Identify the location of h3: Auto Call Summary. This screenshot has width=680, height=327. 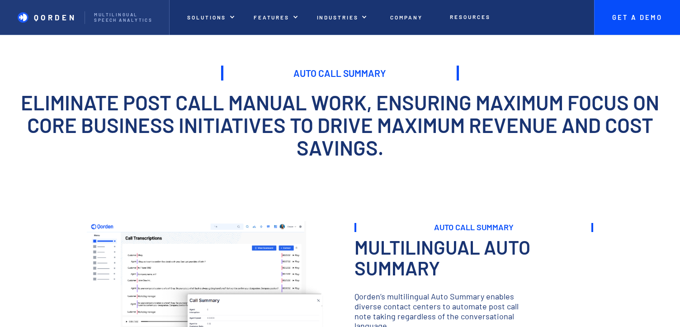
(474, 227).